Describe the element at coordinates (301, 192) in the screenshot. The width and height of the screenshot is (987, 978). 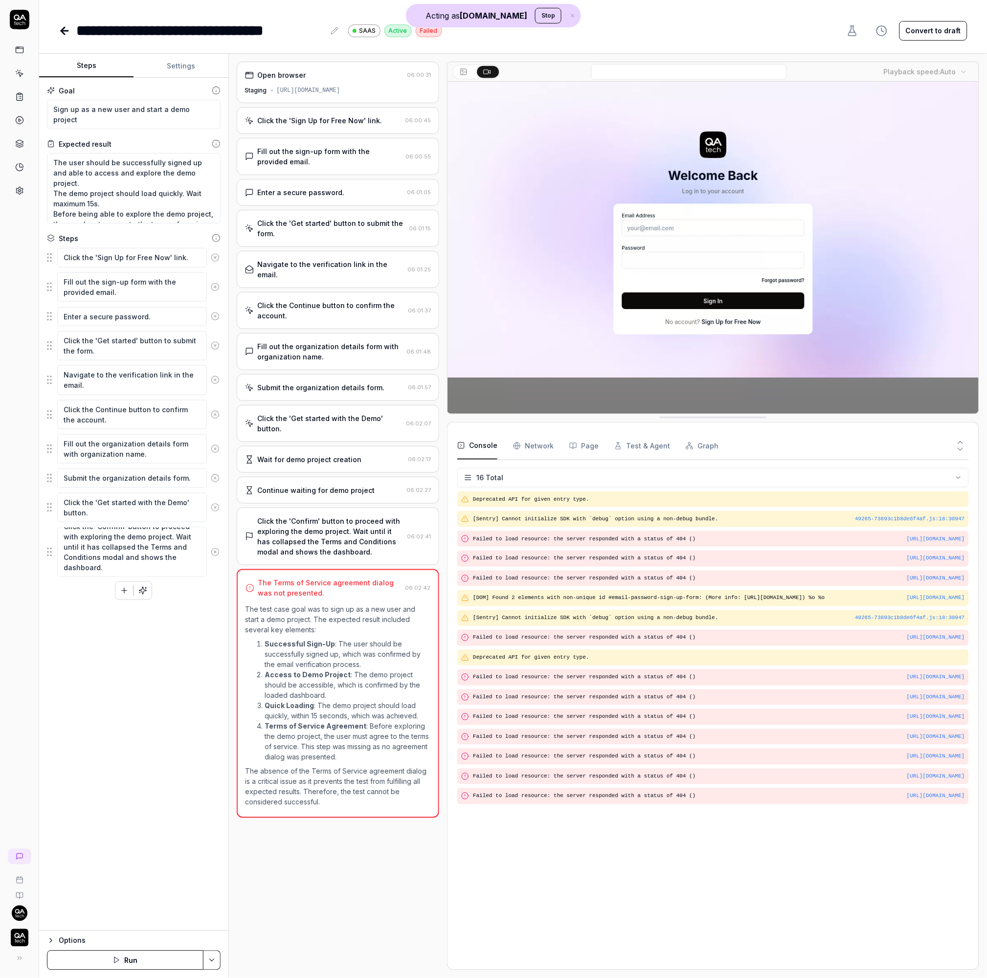
I see `div: Enter a secure password.` at that location.